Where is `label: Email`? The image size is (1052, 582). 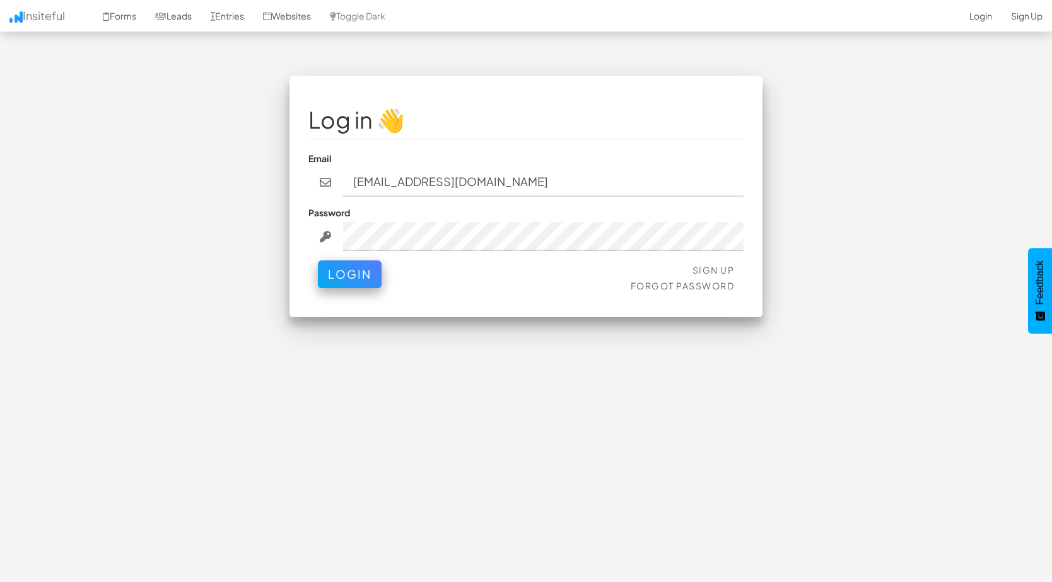
label: Email is located at coordinates (320, 158).